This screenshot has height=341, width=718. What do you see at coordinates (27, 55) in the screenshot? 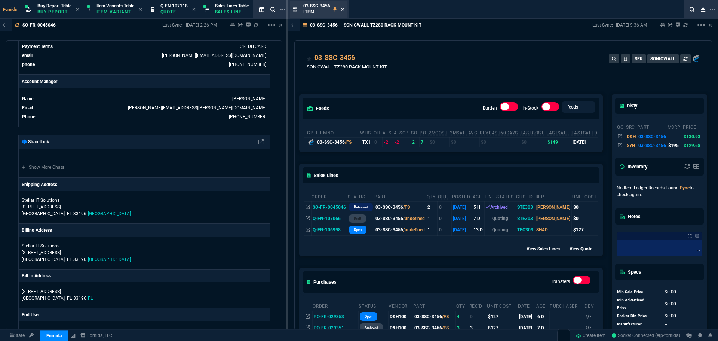
I see `span: email` at bounding box center [27, 55].